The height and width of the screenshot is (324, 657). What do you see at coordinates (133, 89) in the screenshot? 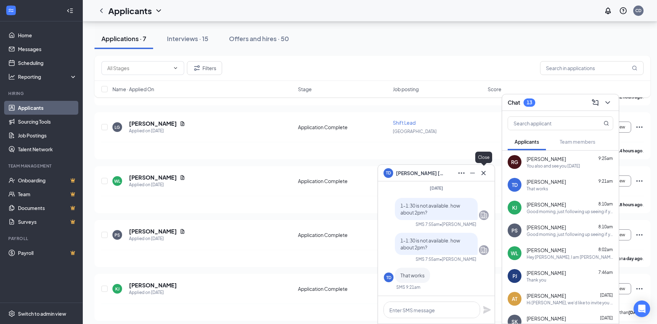
I see `span: Name · Applied On` at bounding box center [133, 89].